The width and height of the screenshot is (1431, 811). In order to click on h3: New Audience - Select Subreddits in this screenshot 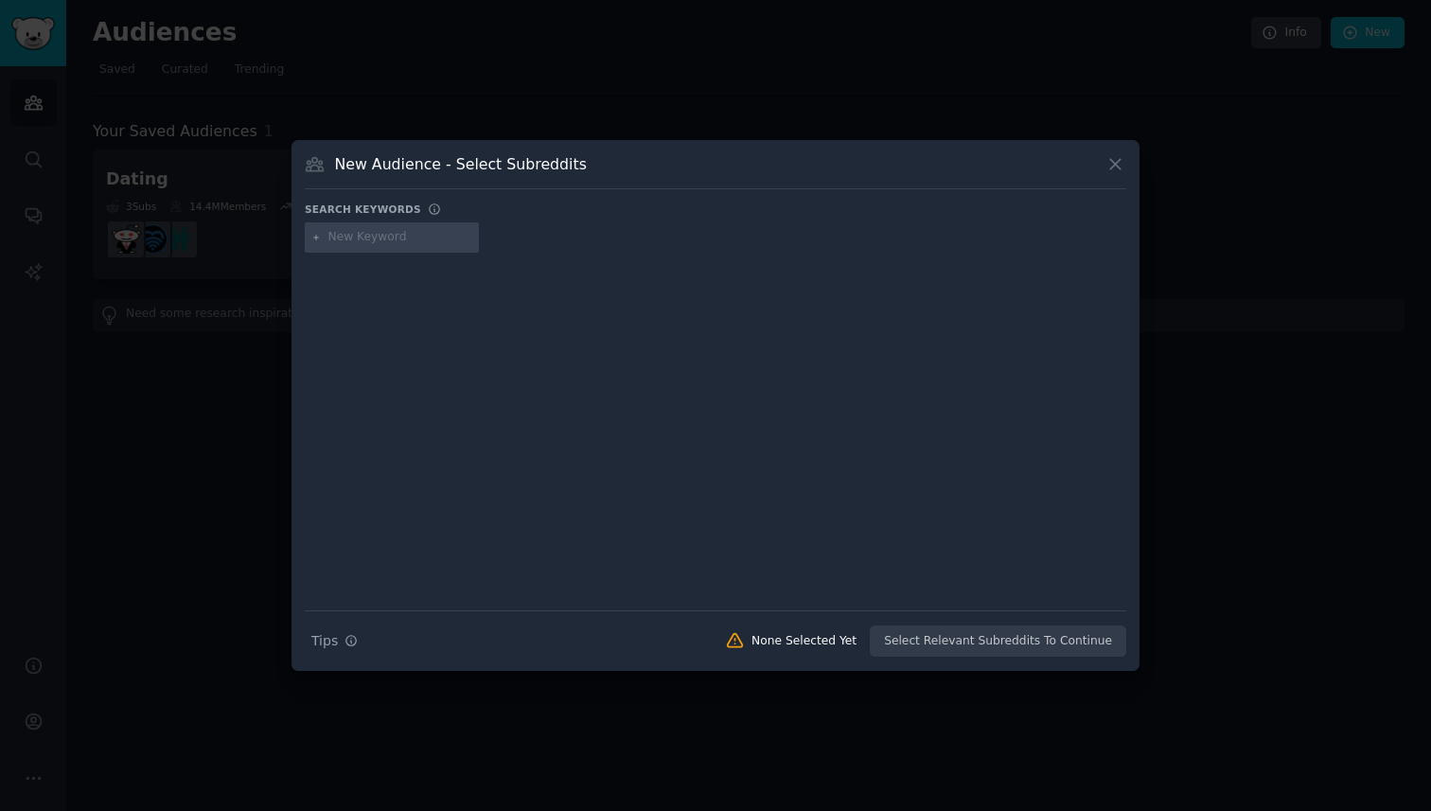, I will do `click(461, 164)`.